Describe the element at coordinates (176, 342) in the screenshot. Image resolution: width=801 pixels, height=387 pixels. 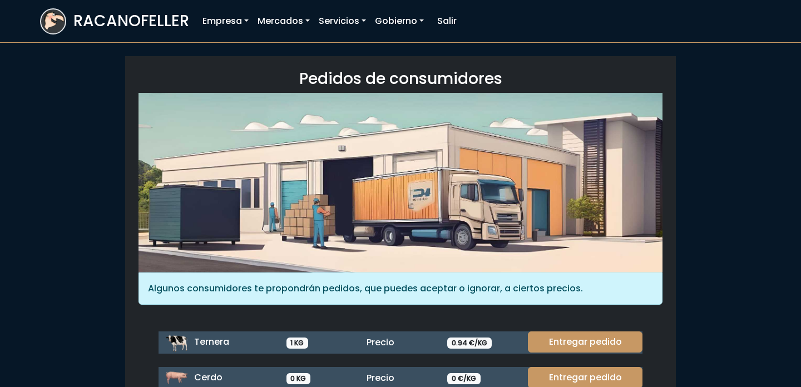
I see `img: ternera.png` at that location.